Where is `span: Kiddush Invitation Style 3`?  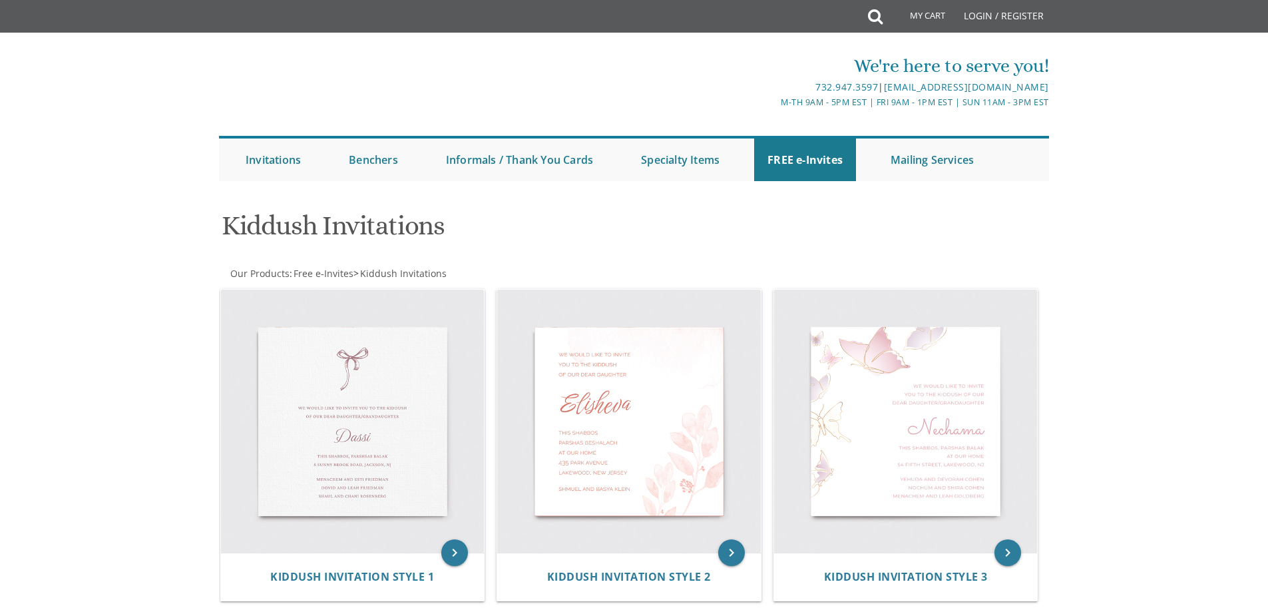 span: Kiddush Invitation Style 3 is located at coordinates (906, 576).